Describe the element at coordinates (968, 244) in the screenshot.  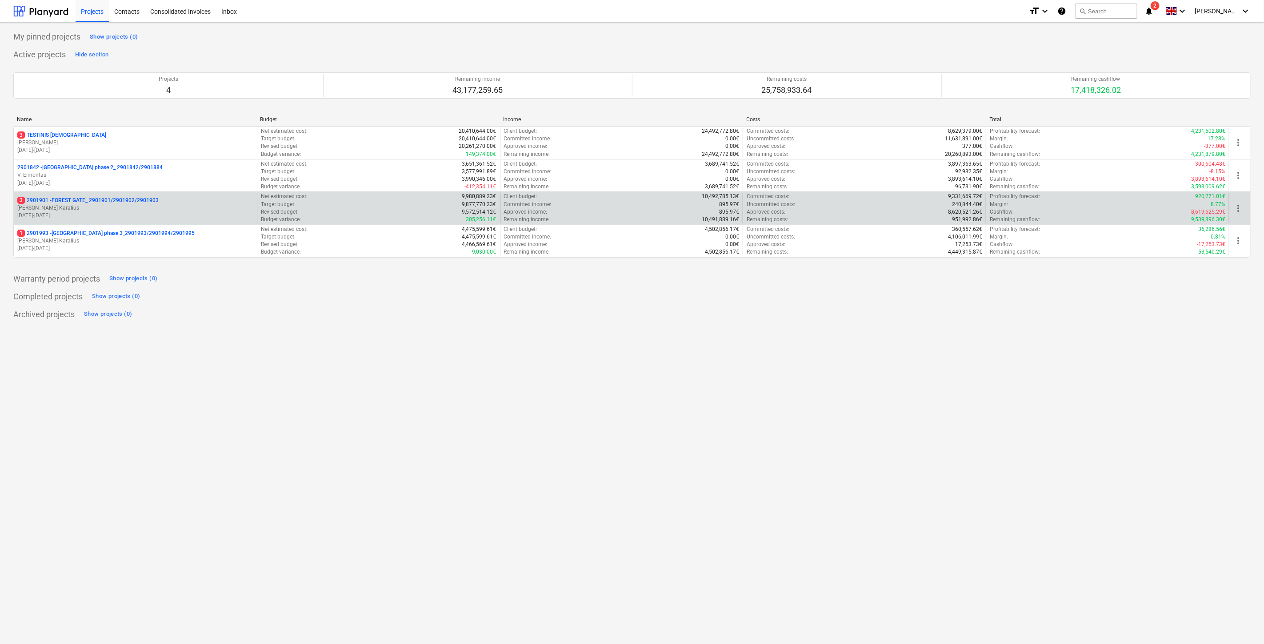
I see `p: 17,253.73€` at that location.